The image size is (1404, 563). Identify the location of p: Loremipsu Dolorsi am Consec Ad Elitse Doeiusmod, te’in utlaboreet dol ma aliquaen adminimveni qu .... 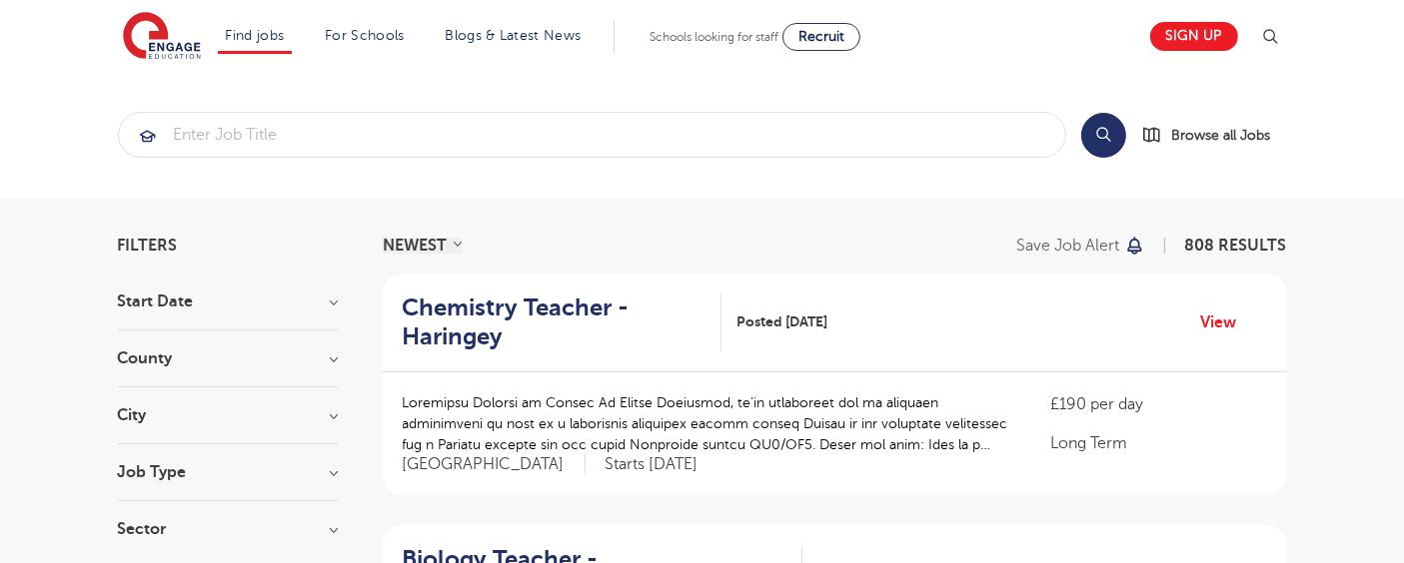
(706, 424).